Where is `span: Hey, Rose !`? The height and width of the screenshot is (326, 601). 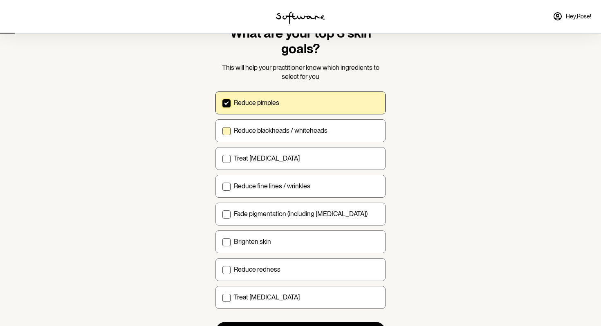 span: Hey, Rose ! is located at coordinates (578, 16).